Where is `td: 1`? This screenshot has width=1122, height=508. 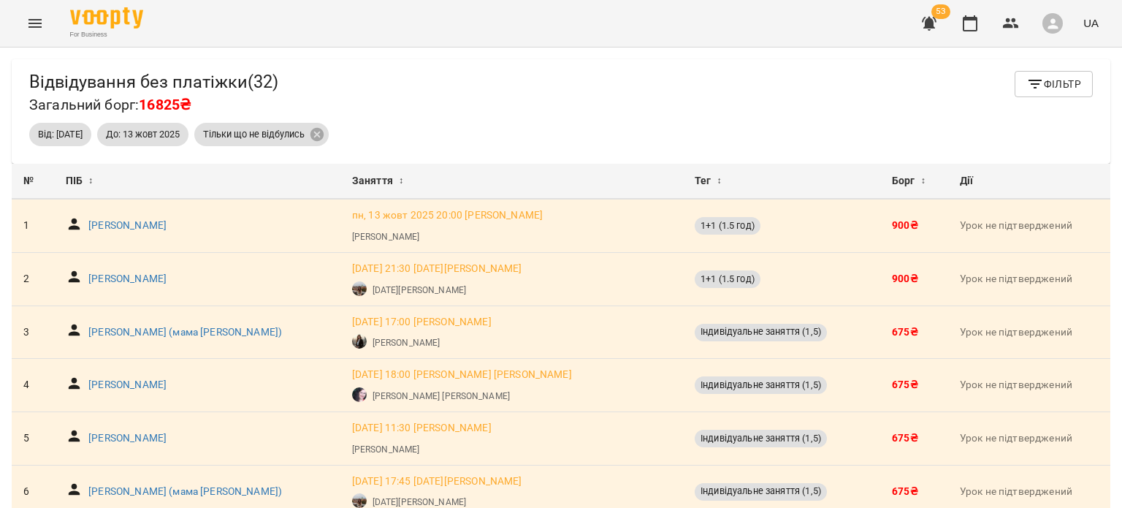 td: 1 is located at coordinates (33, 226).